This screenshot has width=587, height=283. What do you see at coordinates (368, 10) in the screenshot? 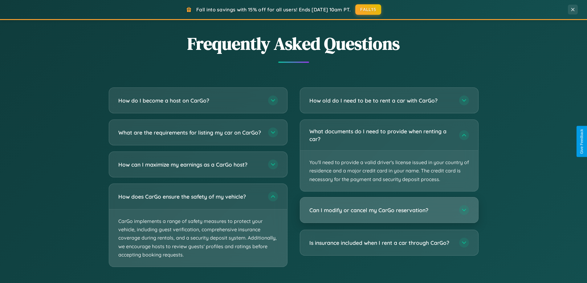
I see `button: FALL15` at bounding box center [368, 10].